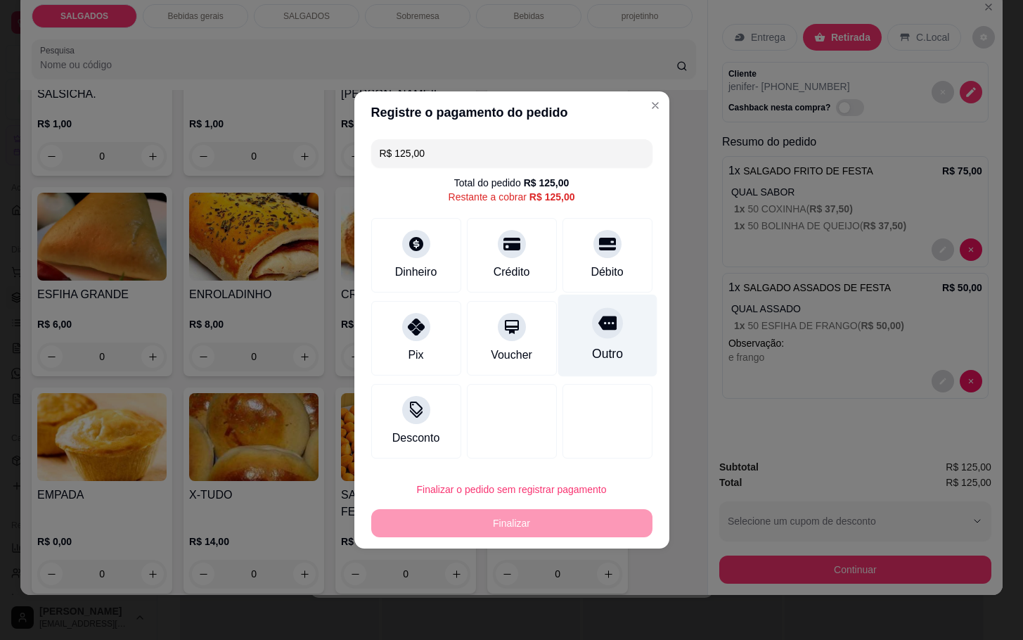 The height and width of the screenshot is (640, 1023). I want to click on div: Restante a cobrar, so click(512, 197).